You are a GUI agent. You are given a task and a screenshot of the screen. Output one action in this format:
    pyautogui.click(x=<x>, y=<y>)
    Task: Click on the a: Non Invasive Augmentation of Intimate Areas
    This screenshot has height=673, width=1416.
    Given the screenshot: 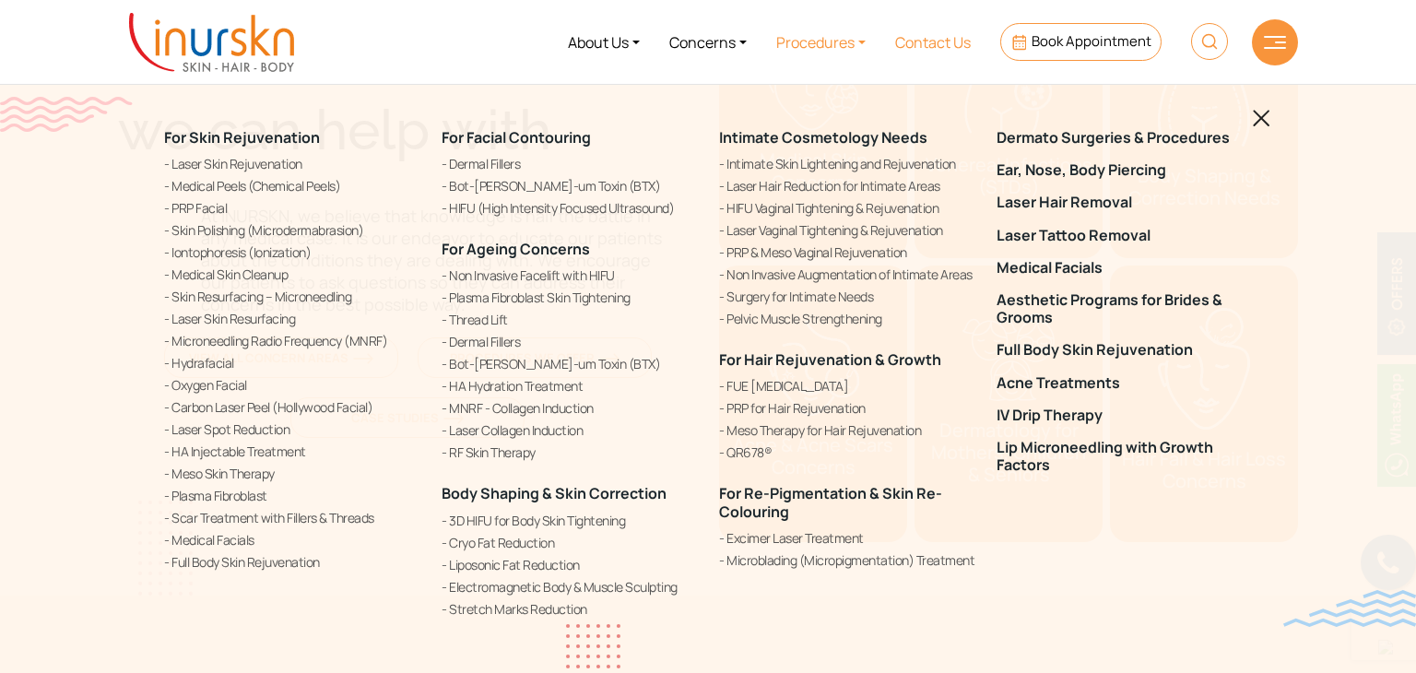 What is the action you would take?
    pyautogui.click(x=846, y=274)
    